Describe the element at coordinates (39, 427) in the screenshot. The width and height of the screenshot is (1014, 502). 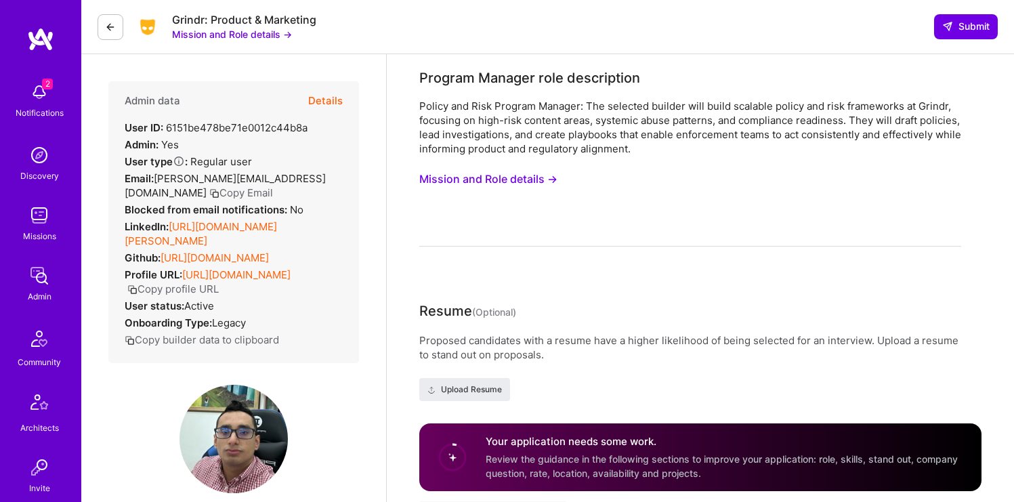
I see `div: Architects` at that location.